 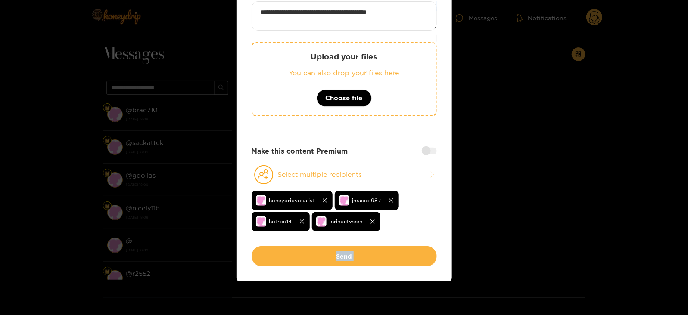 I want to click on span: mrinbetween, so click(x=346, y=221).